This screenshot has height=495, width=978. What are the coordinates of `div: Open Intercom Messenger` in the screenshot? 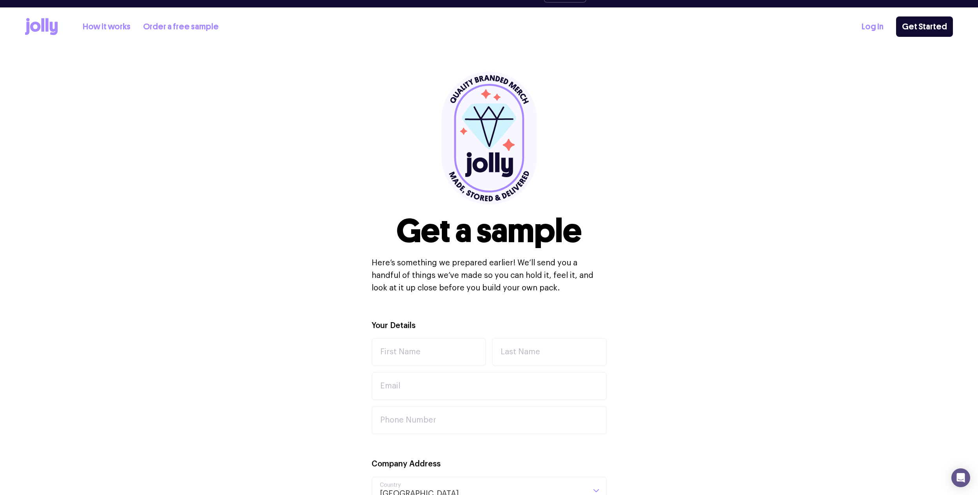 It's located at (961, 478).